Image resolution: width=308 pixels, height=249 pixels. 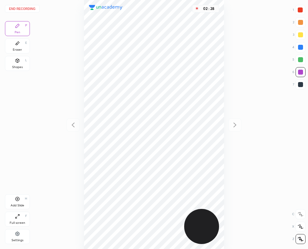 What do you see at coordinates (26, 60) in the screenshot?
I see `div: L` at bounding box center [26, 60].